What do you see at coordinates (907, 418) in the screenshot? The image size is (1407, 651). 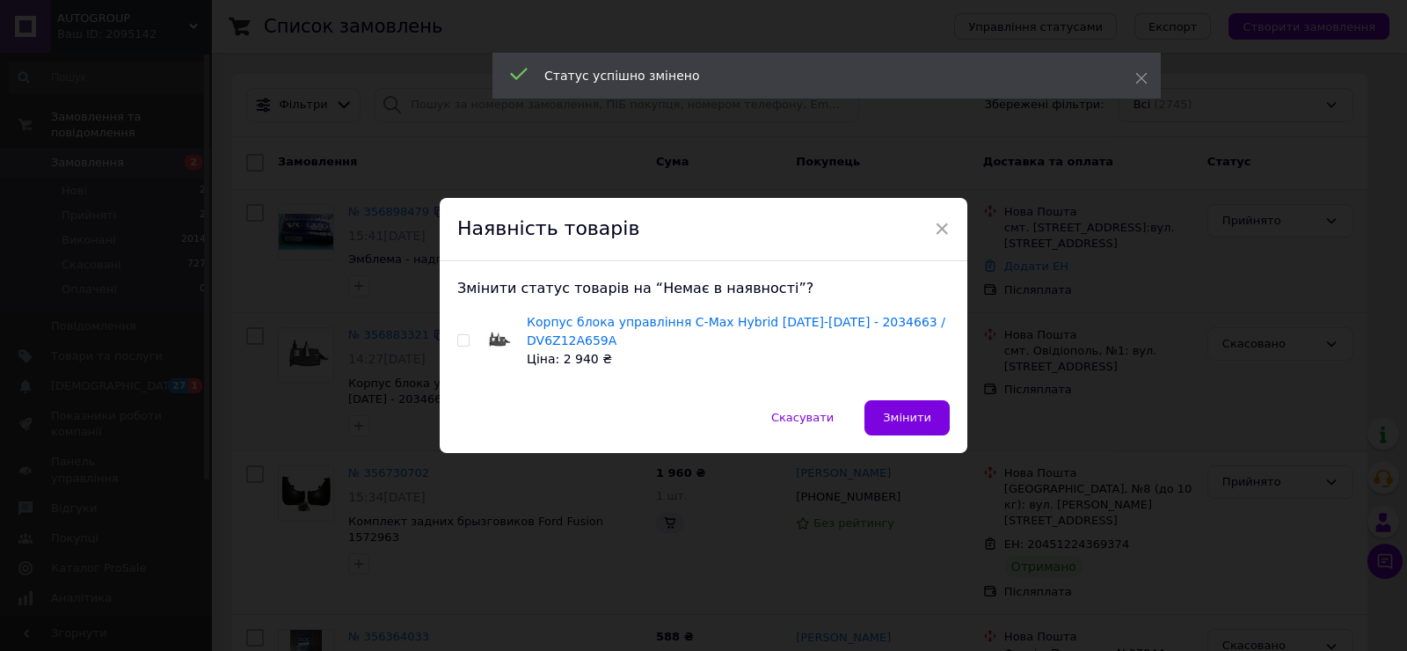 I see `button: Змінити` at bounding box center [907, 418].